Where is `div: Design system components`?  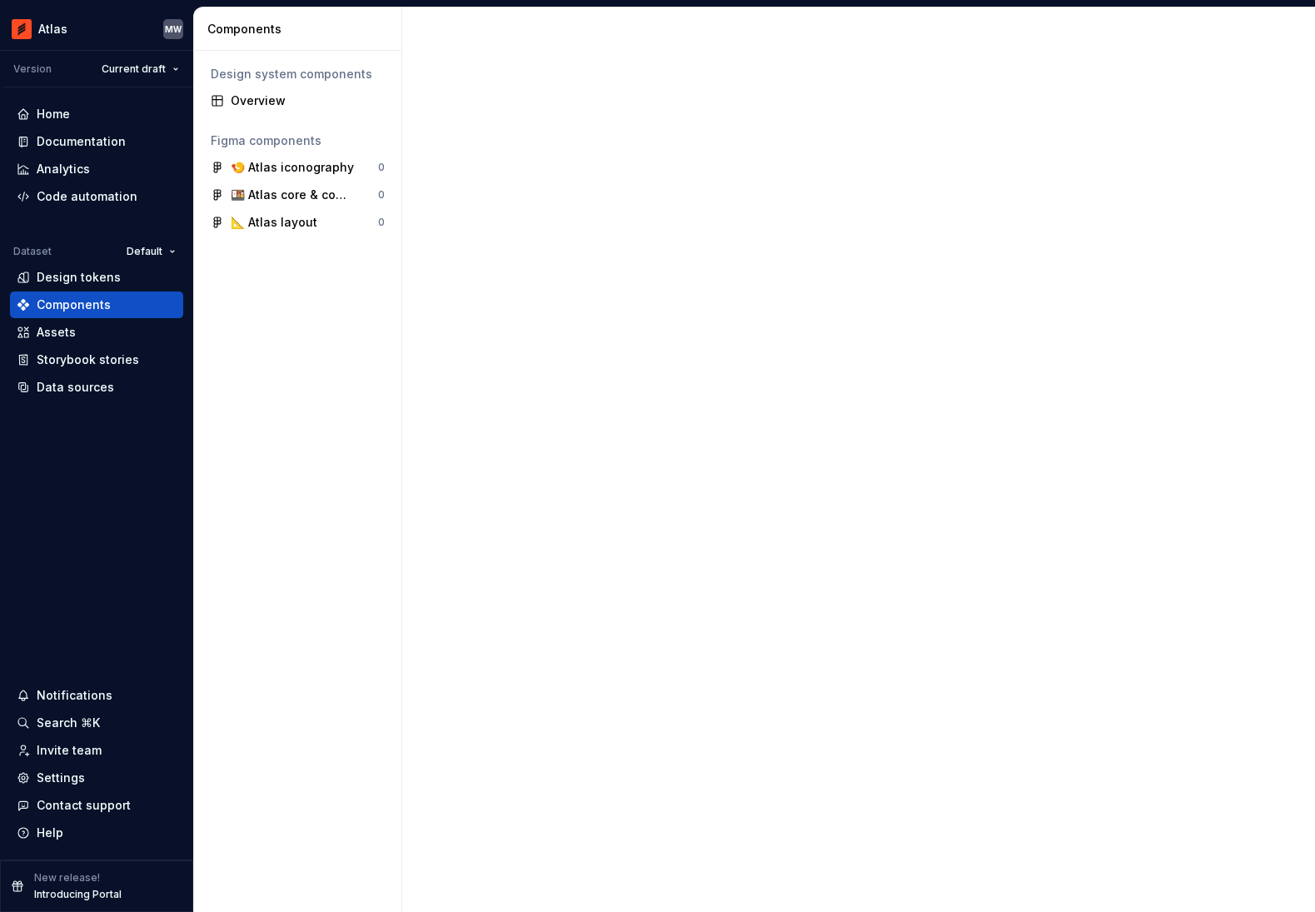
div: Design system components is located at coordinates (297, 74).